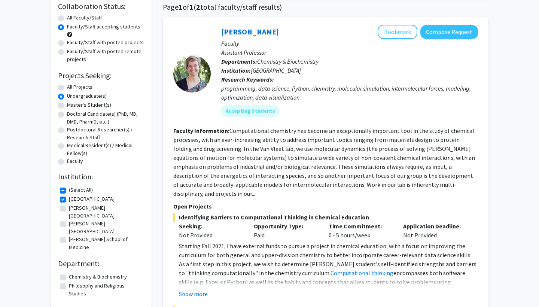 This screenshot has height=307, width=539. What do you see at coordinates (106, 118) in the screenshot?
I see `label: Doctoral Candidate(s) (PhD, MD, DMD, PharmD, etc.)` at bounding box center [106, 118].